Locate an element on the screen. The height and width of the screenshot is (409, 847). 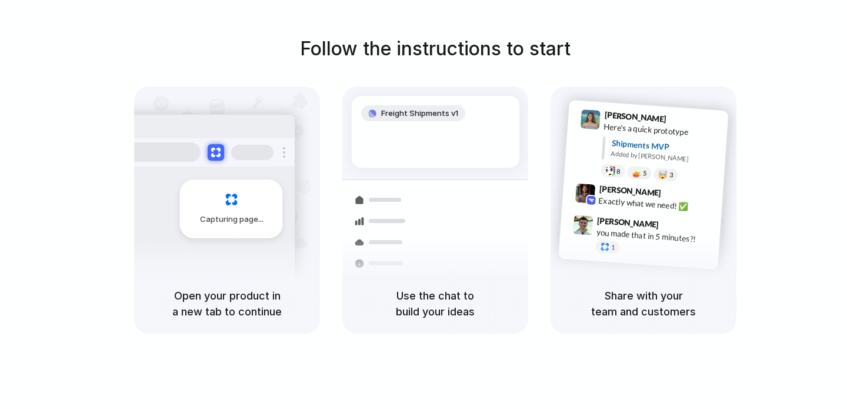
span: Capturing page is located at coordinates (232, 219).